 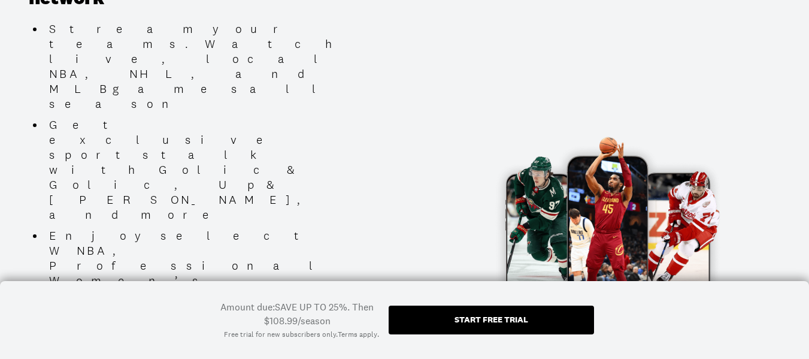 I want to click on a: Terms apply, so click(x=357, y=334).